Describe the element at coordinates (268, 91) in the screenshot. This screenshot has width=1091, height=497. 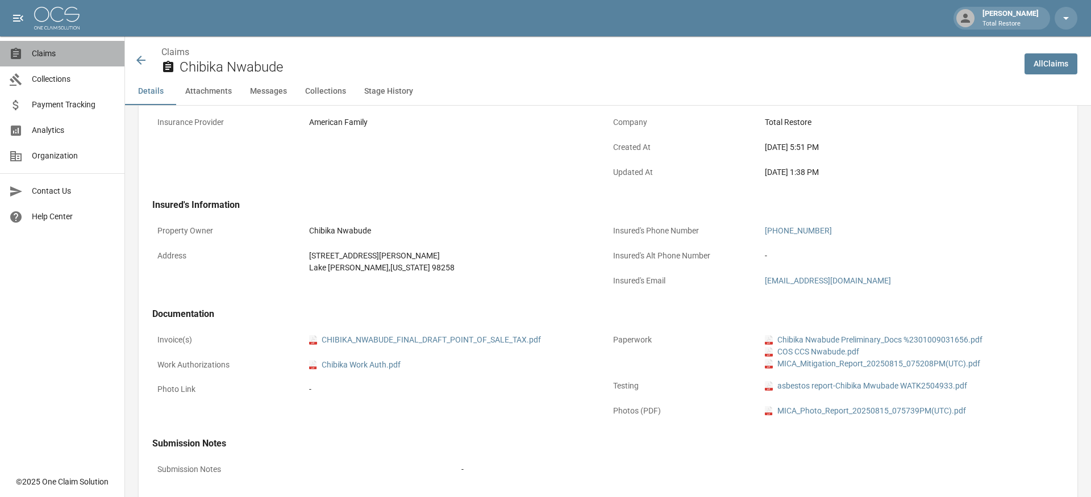
I see `button: Messages` at that location.